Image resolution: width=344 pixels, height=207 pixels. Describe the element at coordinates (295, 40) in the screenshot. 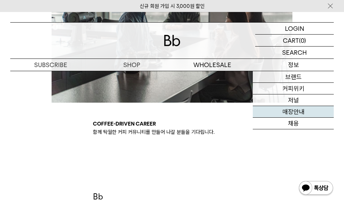

I see `a: CART (0)` at that location.